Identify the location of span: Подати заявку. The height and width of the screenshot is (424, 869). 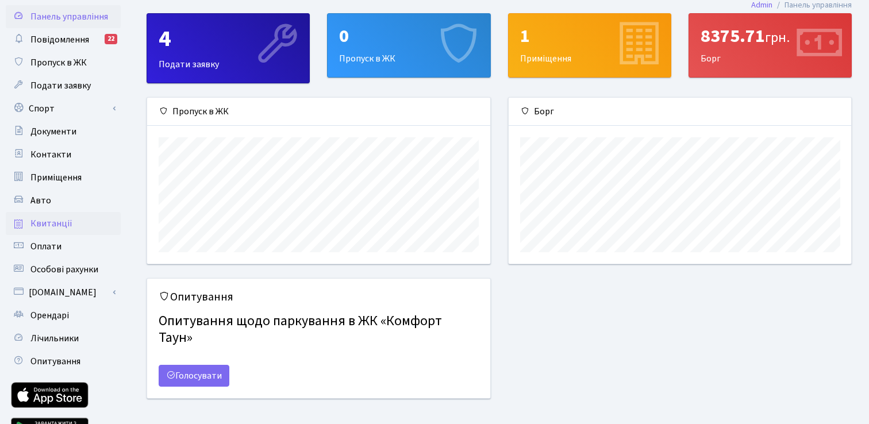
(60, 86).